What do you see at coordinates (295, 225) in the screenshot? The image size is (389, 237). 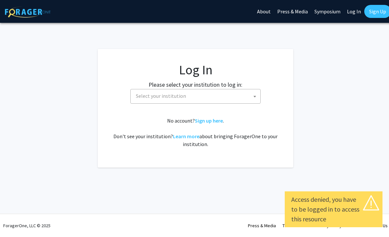 I see `a: Terms of Use` at bounding box center [295, 225].